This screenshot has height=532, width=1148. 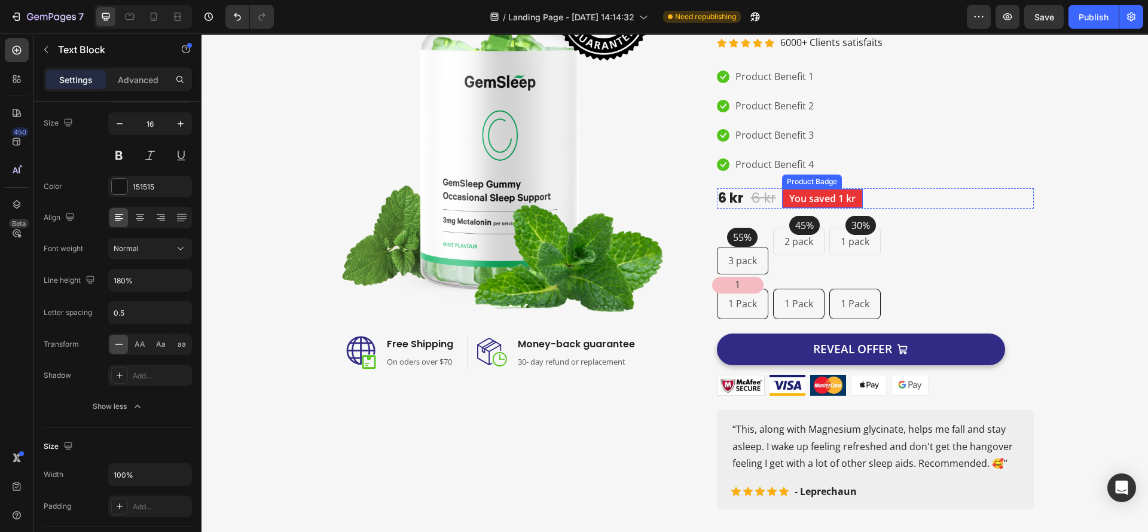 What do you see at coordinates (182, 344) in the screenshot?
I see `span: aa` at bounding box center [182, 344].